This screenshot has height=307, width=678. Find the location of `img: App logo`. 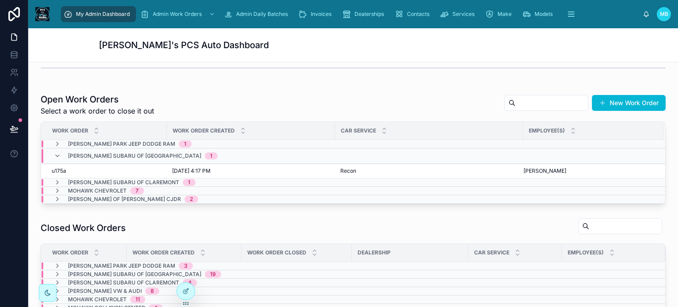

img: App logo is located at coordinates (42, 14).